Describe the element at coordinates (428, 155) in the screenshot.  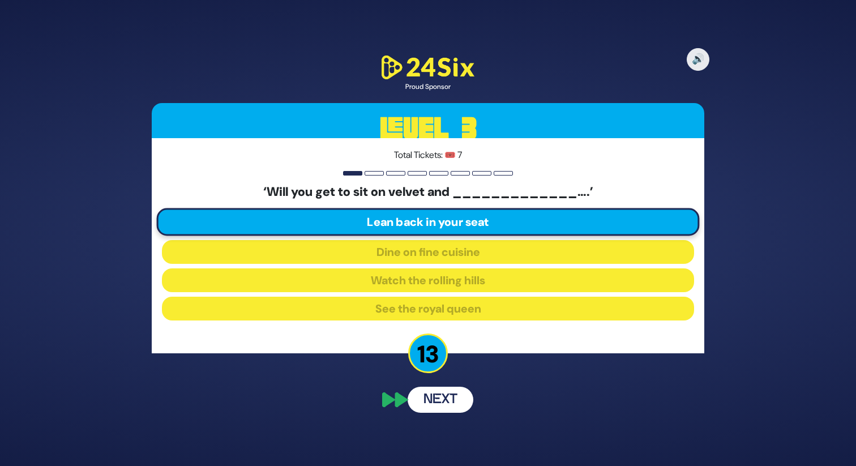
I see `p: Total Tickets: 🎟️ 7` at that location.